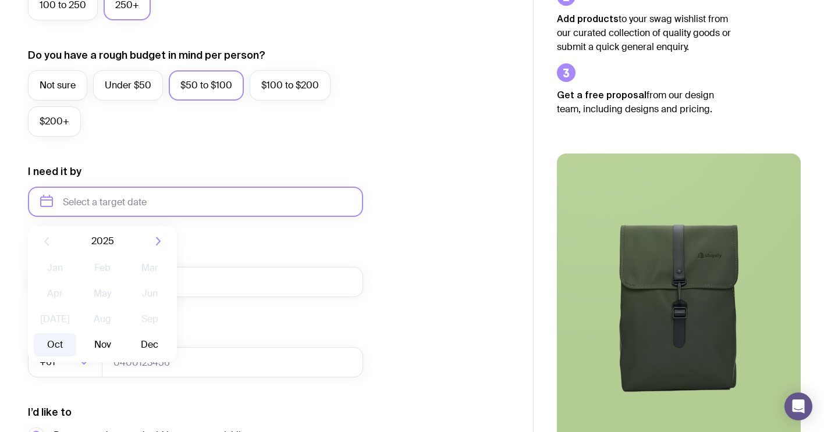 This screenshot has height=432, width=824. What do you see at coordinates (55, 294) in the screenshot?
I see `button: Apr` at bounding box center [55, 294].